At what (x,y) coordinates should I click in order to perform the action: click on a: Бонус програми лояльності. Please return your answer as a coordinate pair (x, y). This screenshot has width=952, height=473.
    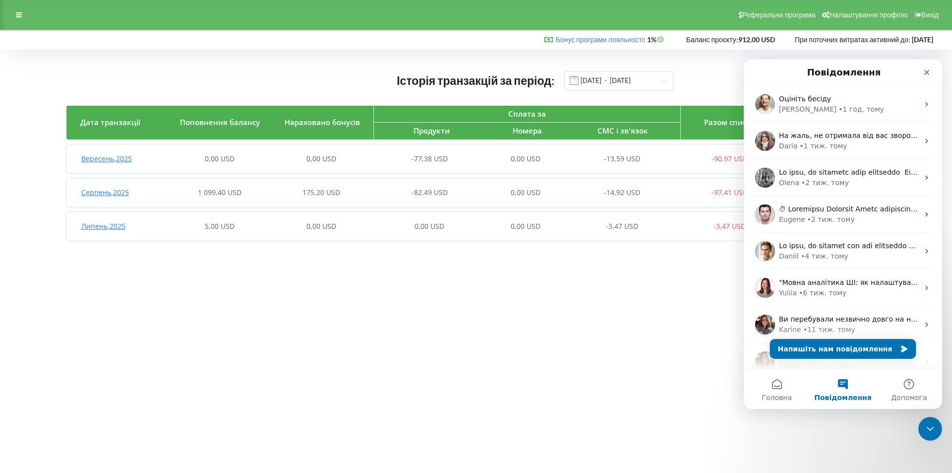
    Looking at the image, I should click on (600, 39).